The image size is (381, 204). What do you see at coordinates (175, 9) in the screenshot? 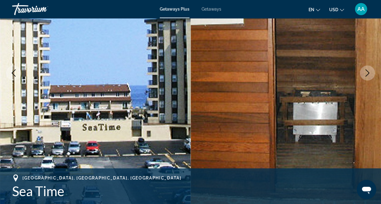
I see `a: Getaways Plus` at bounding box center [175, 9].